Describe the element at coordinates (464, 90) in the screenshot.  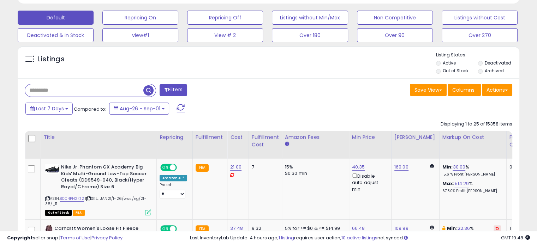
I see `button: Columns` at that location.